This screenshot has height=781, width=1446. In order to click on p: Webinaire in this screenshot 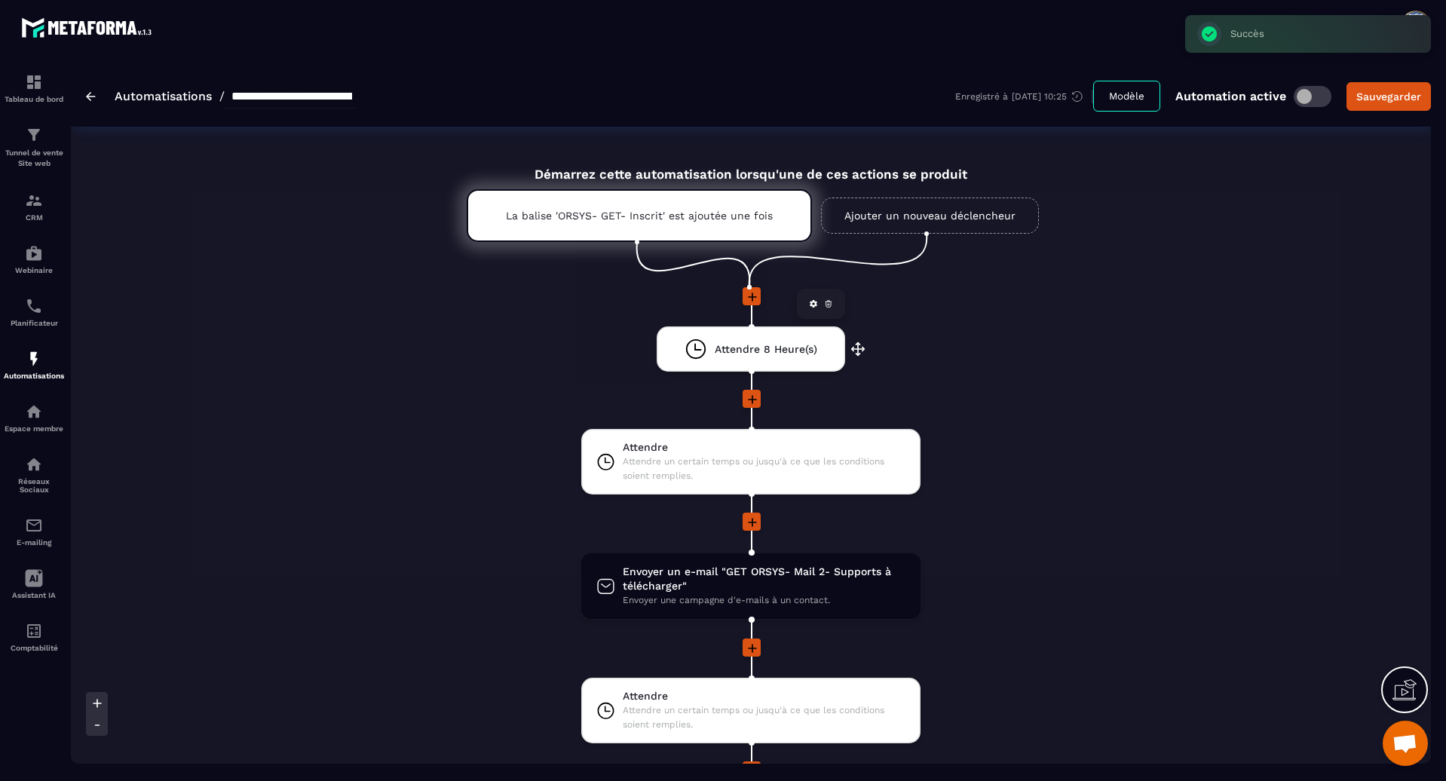, I will do `click(34, 270)`.